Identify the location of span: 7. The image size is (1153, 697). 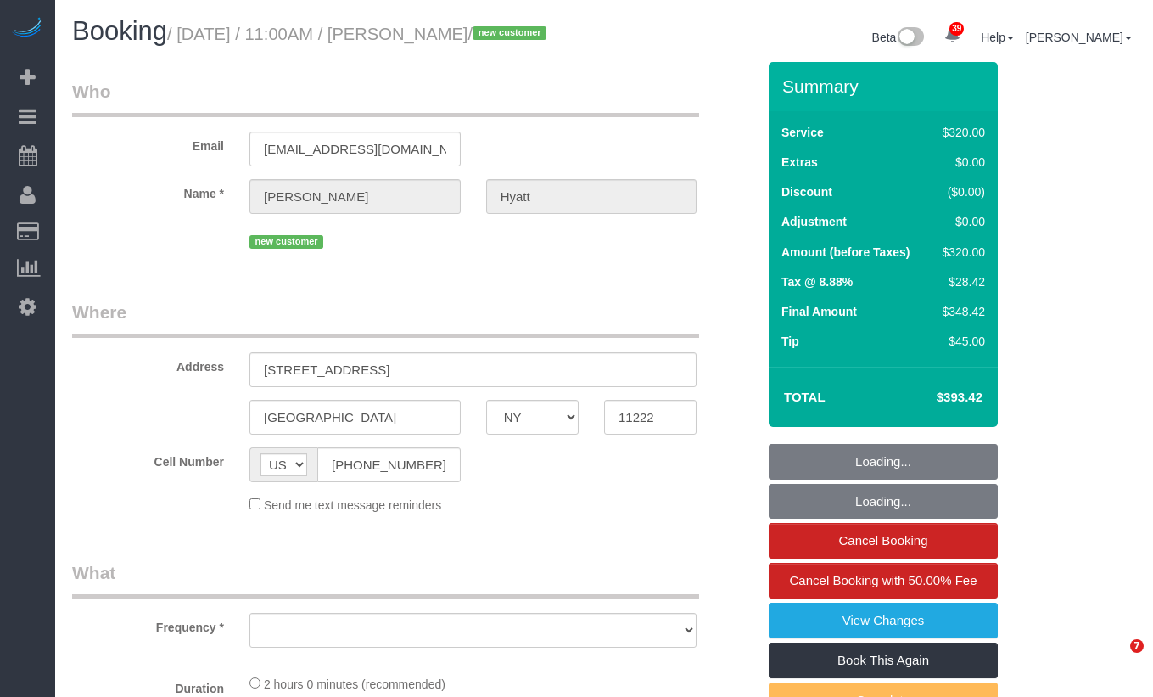
(1137, 646).